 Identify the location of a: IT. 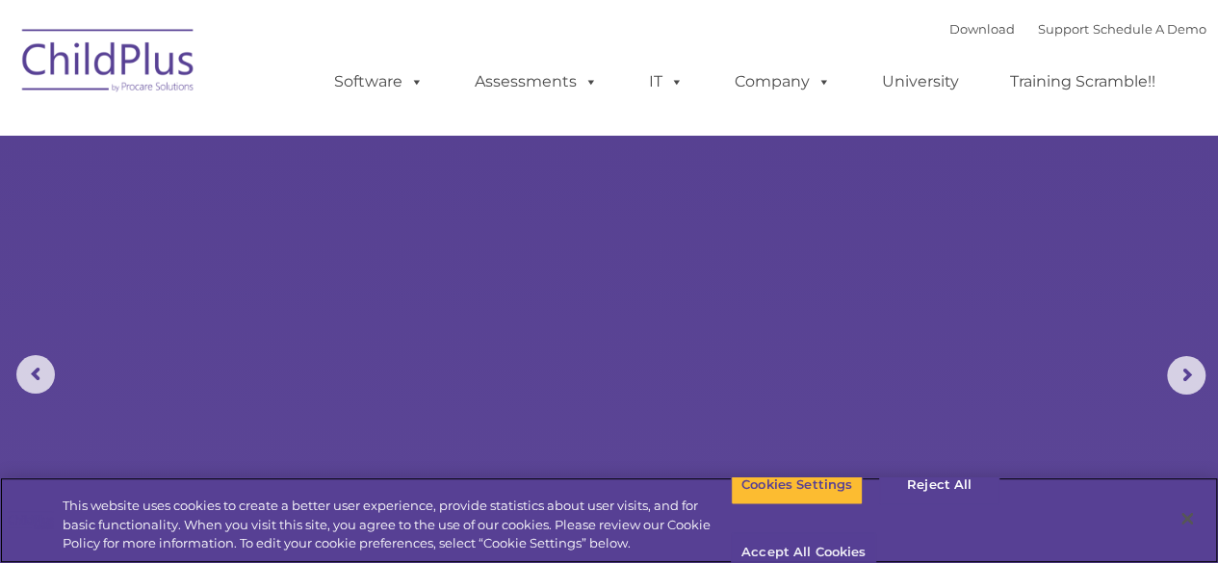
(666, 82).